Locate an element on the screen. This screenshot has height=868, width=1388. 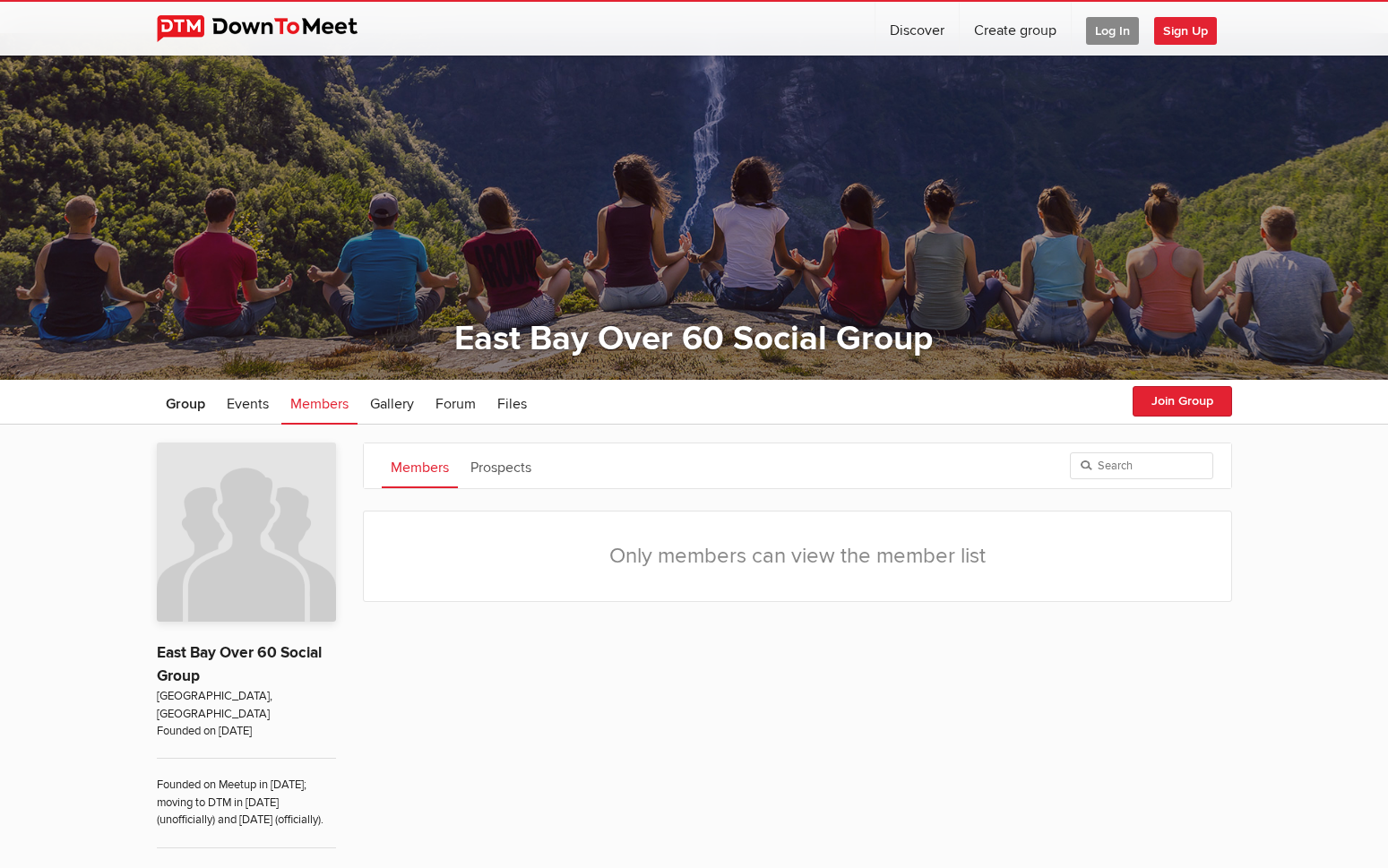
a: Group is located at coordinates (185, 402).